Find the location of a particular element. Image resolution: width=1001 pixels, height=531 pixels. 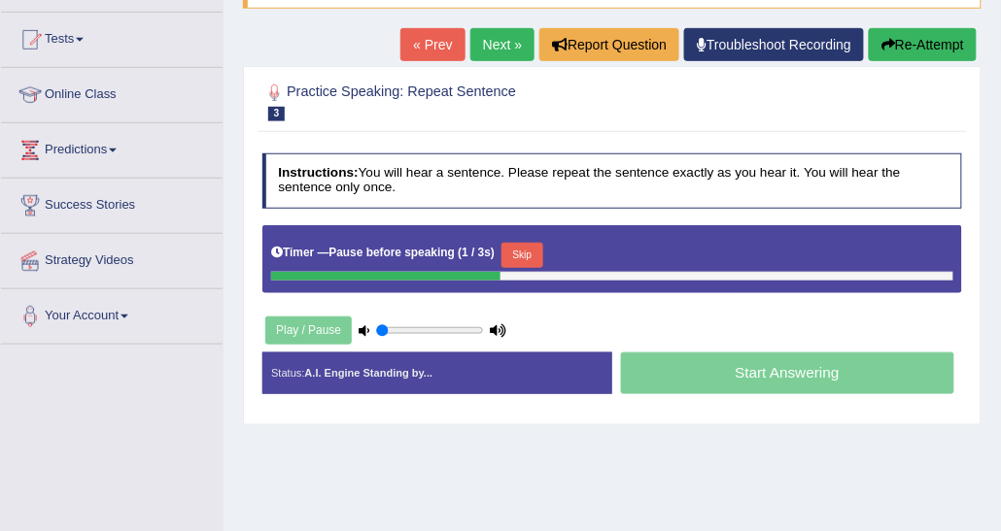

a: Strategy Videos is located at coordinates (112, 258).